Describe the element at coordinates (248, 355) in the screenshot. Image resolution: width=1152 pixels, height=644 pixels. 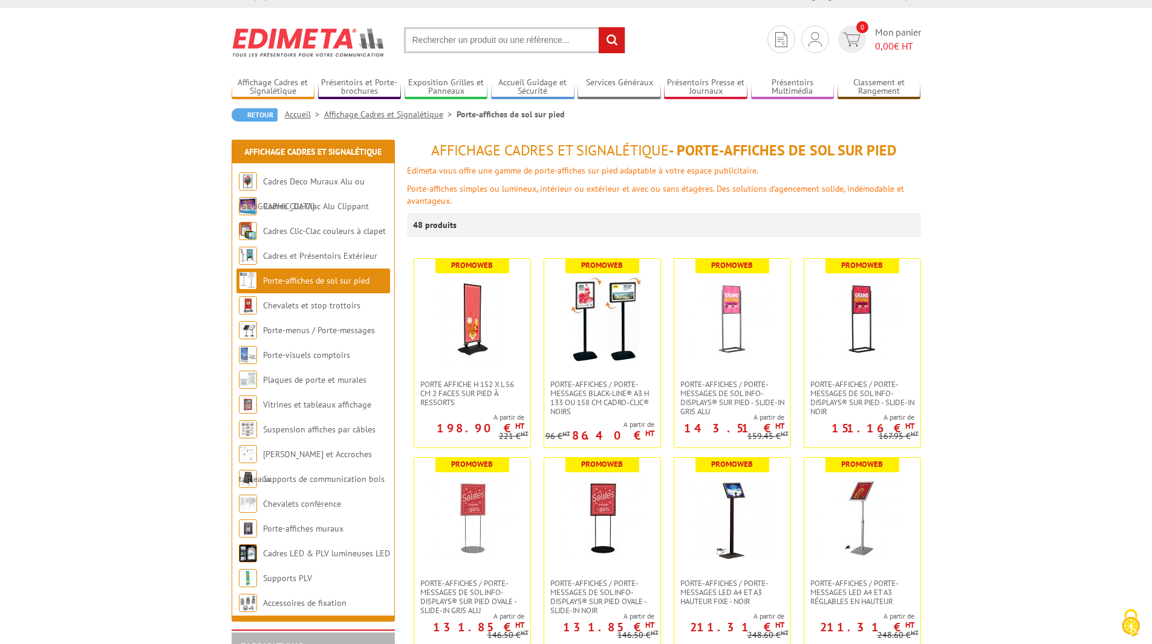
I see `img: Porte-visuels comptoirs` at that location.